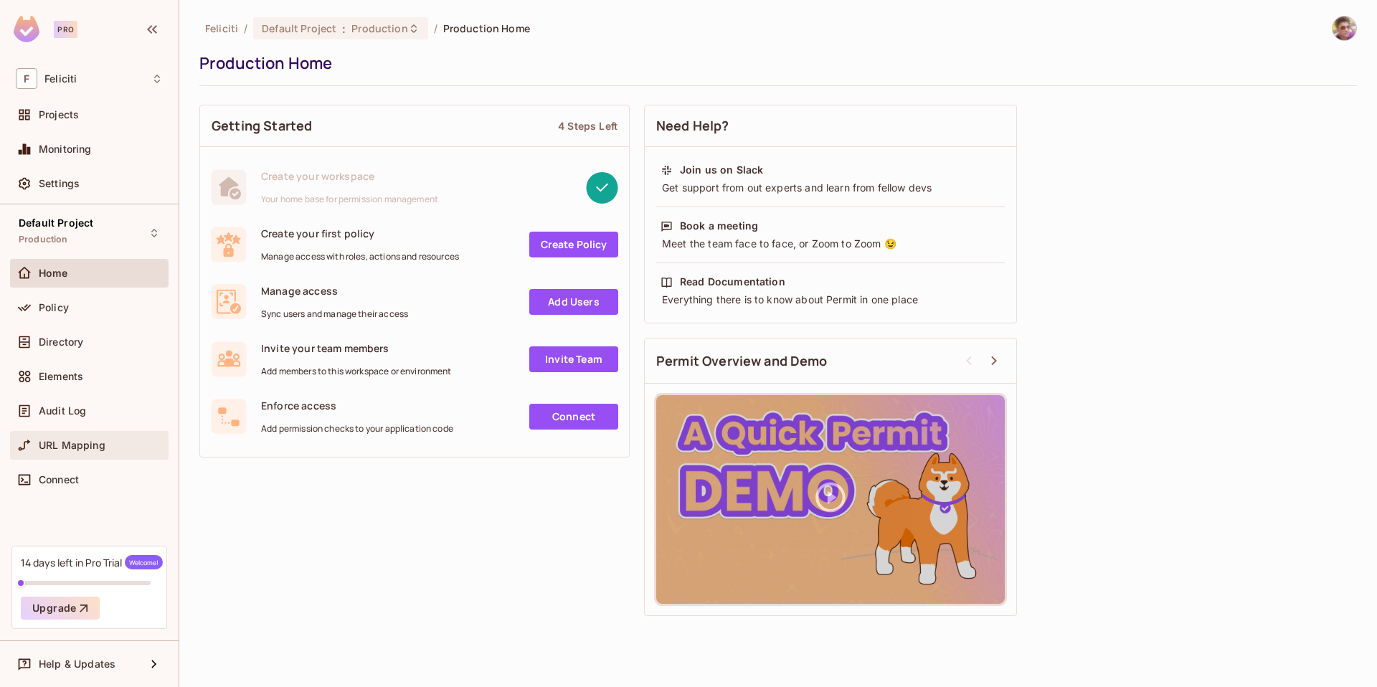 This screenshot has height=687, width=1377. I want to click on span: Add permission checks to your application code, so click(357, 429).